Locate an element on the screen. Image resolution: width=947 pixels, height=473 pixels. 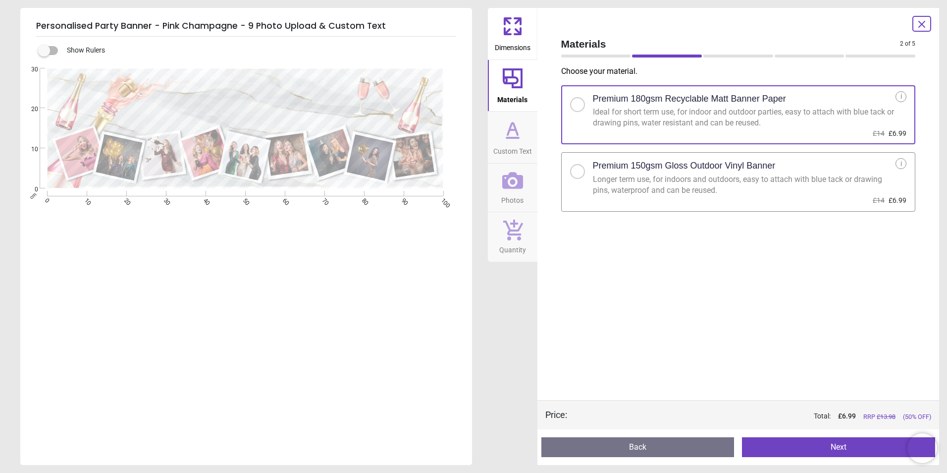
button: Quantity is located at coordinates (513, 237).